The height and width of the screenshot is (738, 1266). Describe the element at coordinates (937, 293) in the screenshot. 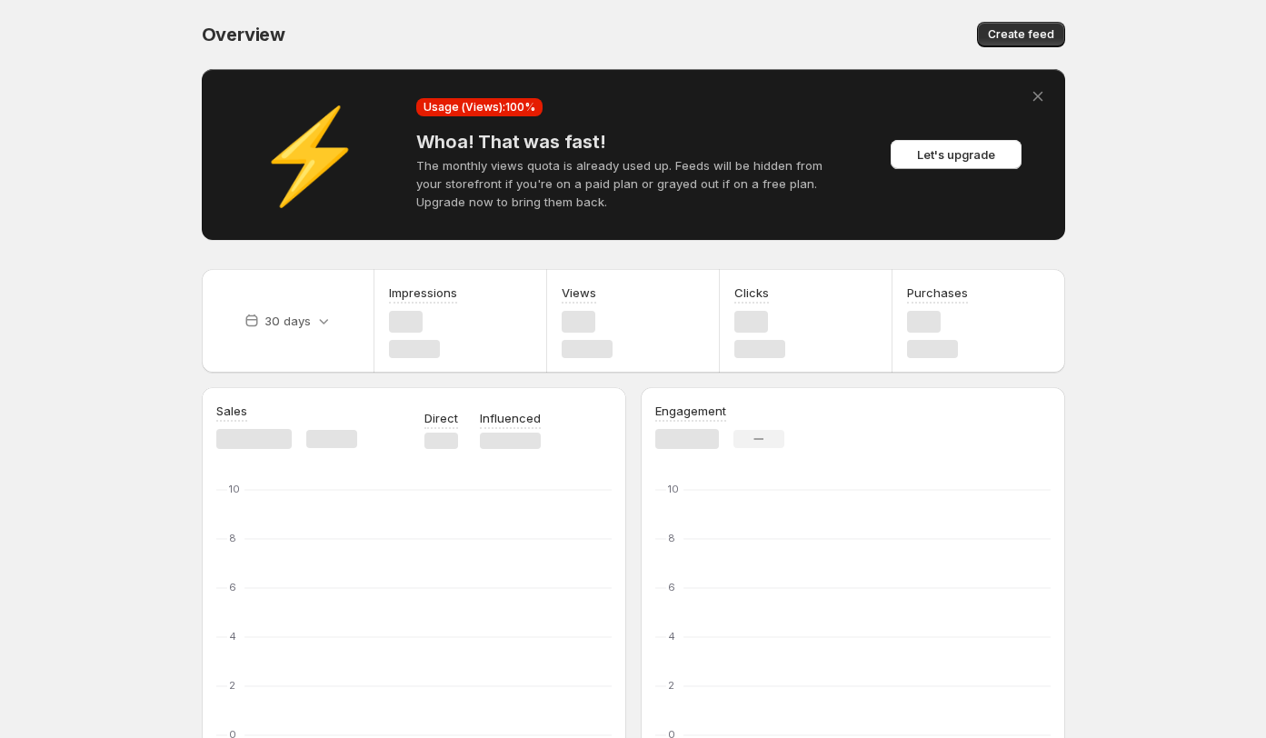

I see `h3: Purchases` at that location.